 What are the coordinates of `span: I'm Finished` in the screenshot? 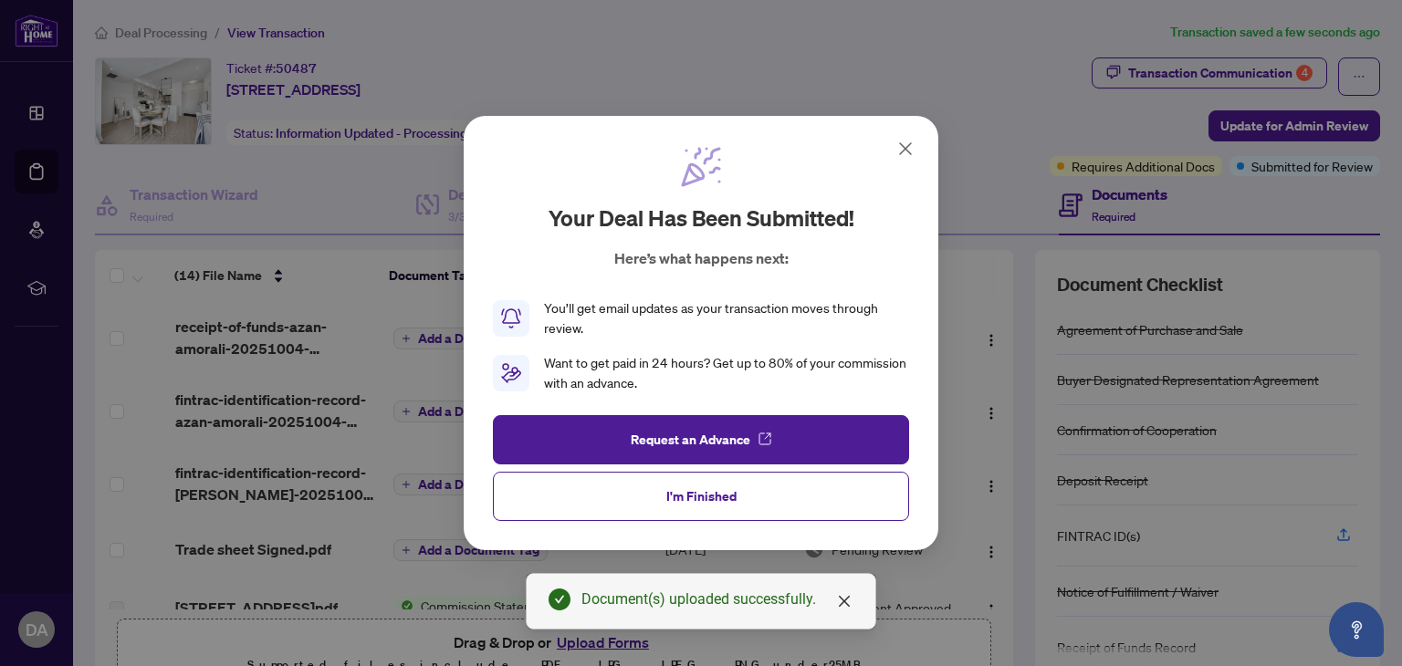 It's located at (701, 497).